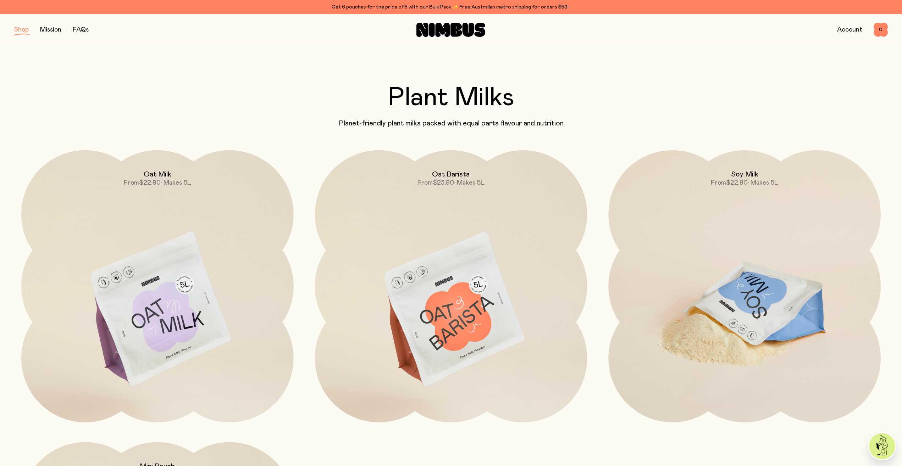 The height and width of the screenshot is (466, 902). I want to click on h2: Plant Milks, so click(451, 98).